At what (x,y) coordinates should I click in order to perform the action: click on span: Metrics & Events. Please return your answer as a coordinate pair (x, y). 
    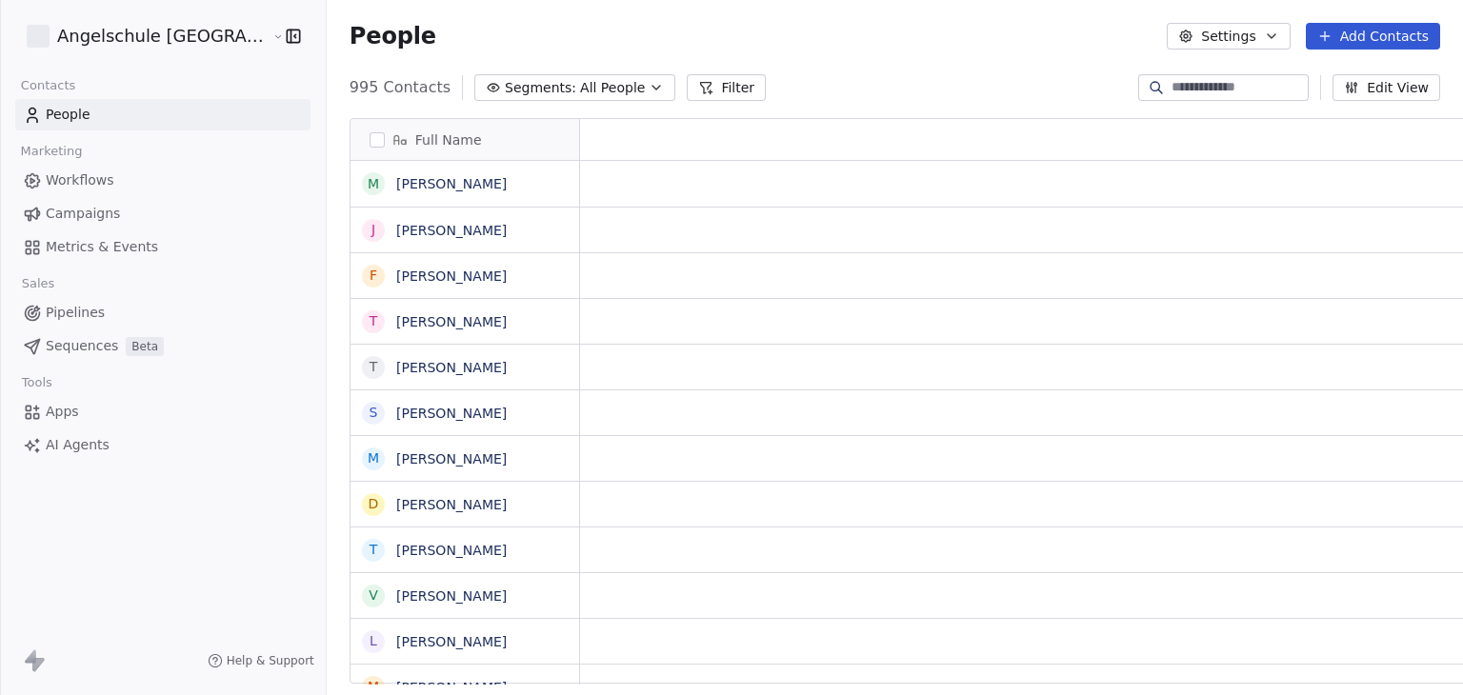
    Looking at the image, I should click on (102, 247).